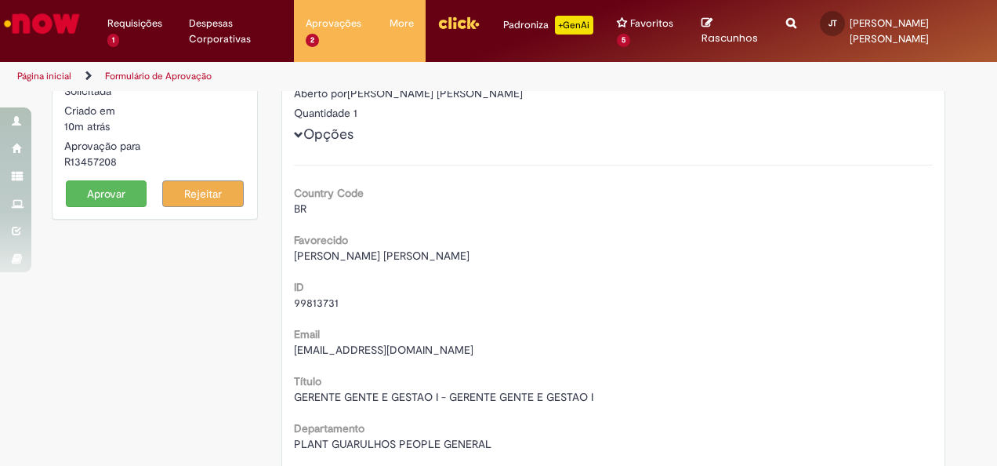 The image size is (997, 466). Describe the element at coordinates (316, 303) in the screenshot. I see `span: 99813731` at that location.